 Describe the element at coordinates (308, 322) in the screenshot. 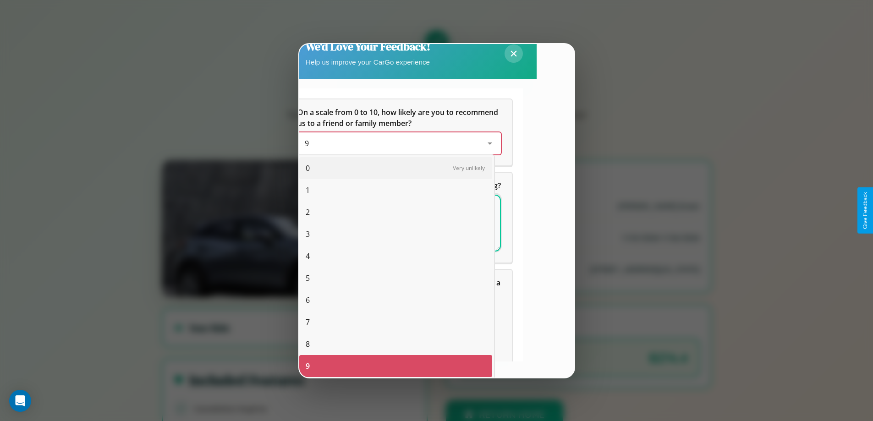

I see `span: 7` at that location.